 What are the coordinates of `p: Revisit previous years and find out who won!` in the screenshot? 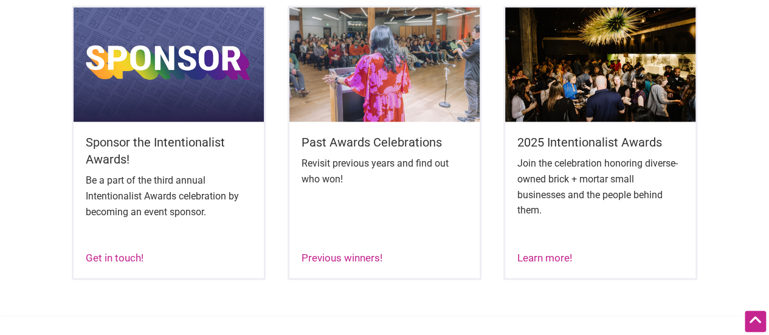 It's located at (385, 171).